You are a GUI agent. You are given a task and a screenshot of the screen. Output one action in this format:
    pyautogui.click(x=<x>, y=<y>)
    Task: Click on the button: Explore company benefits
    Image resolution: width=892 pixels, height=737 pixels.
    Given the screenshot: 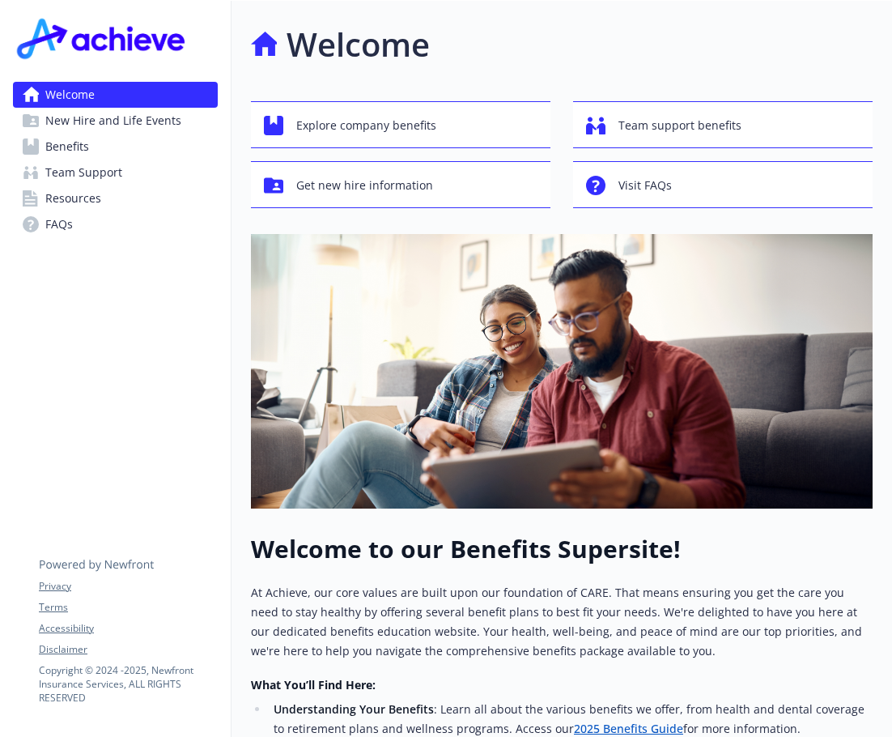 What is the action you would take?
    pyautogui.click(x=401, y=125)
    